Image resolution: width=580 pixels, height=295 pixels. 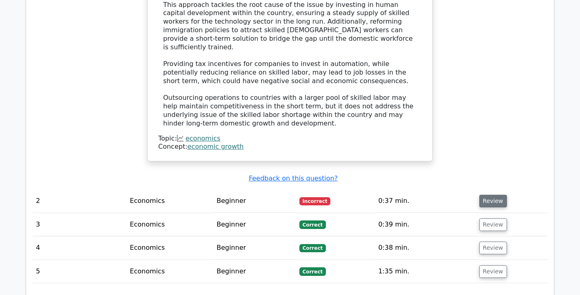 I want to click on span: Incorrect, so click(x=315, y=201).